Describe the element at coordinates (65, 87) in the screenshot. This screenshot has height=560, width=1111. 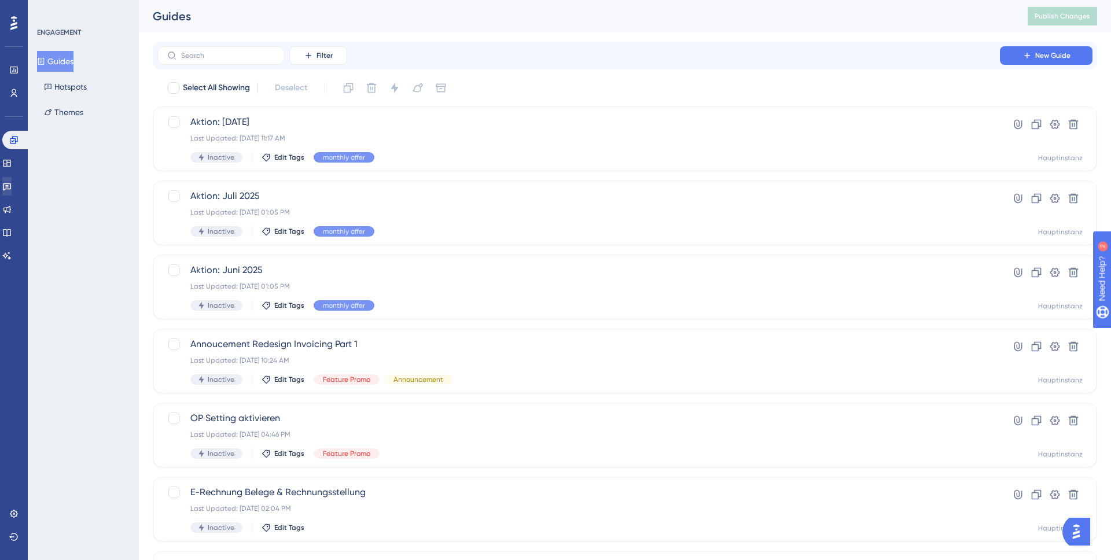
I see `button: Hotspots` at that location.